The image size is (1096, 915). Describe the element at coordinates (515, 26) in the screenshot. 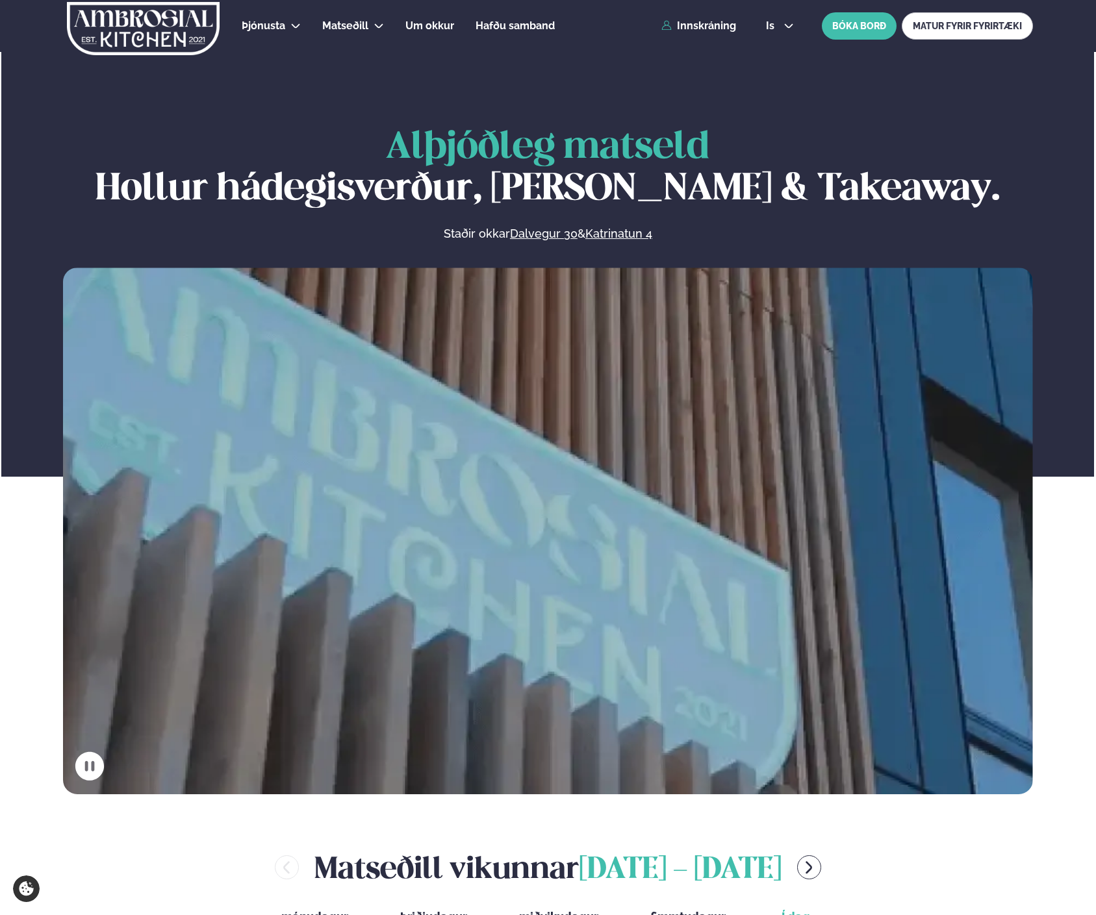

I see `a: Hafðu samband` at that location.